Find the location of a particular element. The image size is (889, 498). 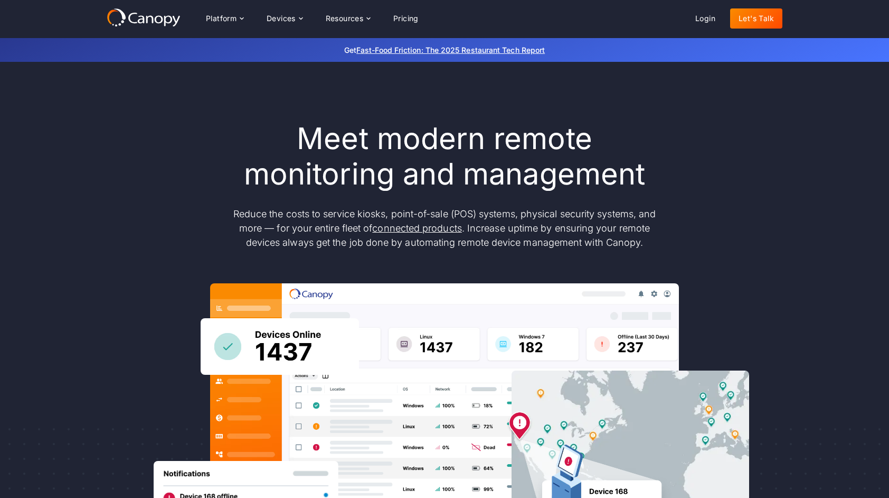

img: Canopy sees how many devices are online is located at coordinates (280, 346).